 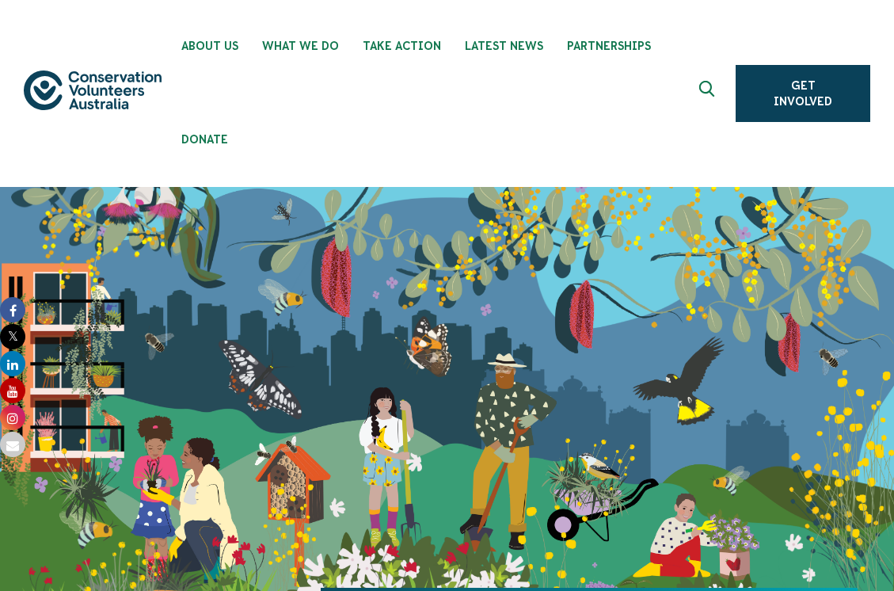 What do you see at coordinates (93, 90) in the screenshot?
I see `img: logo.svg` at bounding box center [93, 90].